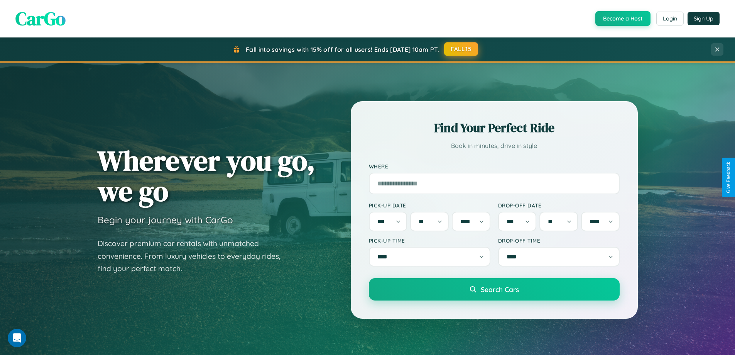  Describe the element at coordinates (41, 19) in the screenshot. I see `span: CarGo` at that location.